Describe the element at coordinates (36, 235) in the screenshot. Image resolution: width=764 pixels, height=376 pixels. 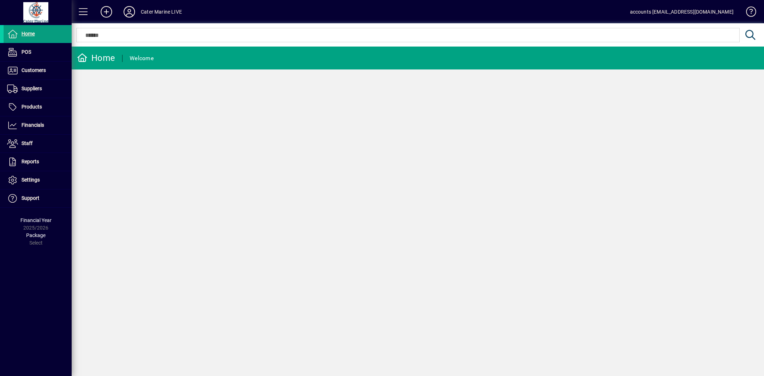
I see `span: Package` at that location.